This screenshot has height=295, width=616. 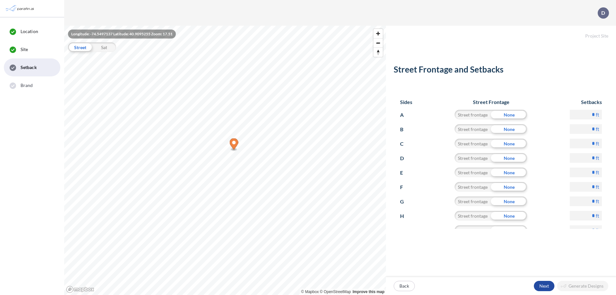 I want to click on a: Mapbox homepage, so click(x=80, y=289).